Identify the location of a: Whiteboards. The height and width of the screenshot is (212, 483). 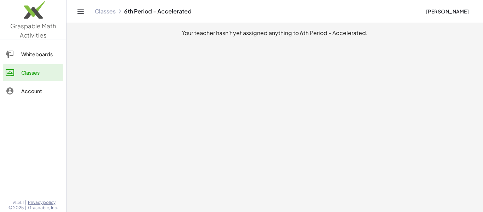
(33, 54).